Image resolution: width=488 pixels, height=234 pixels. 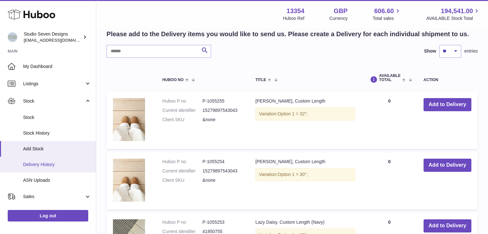 I want to click on div: Currency, so click(x=339, y=18).